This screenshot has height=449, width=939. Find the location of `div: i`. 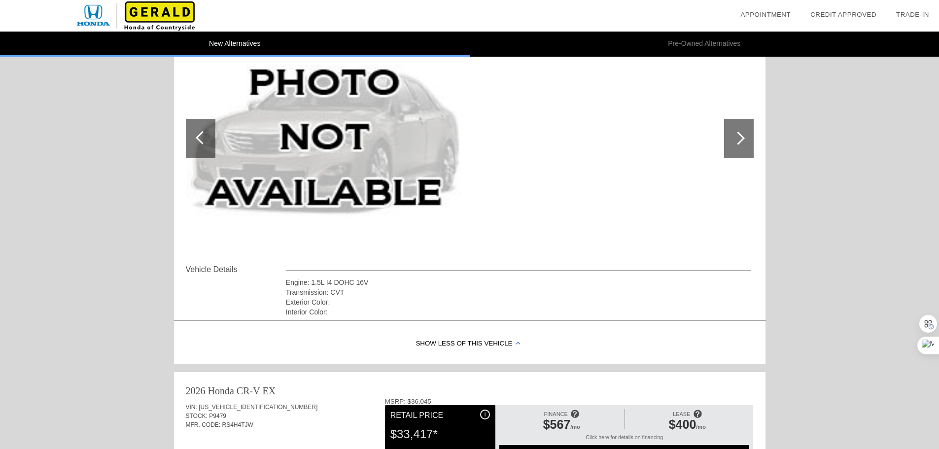

div: i is located at coordinates (485, 415).